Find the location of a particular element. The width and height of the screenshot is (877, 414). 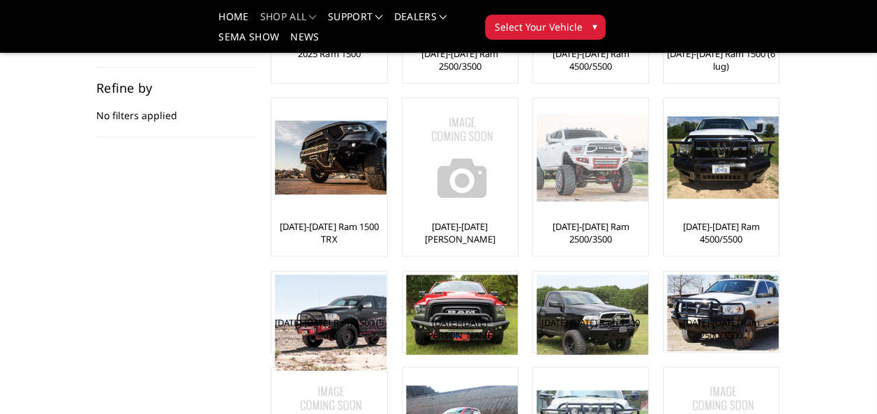

span: Select Your Vehicle is located at coordinates (538, 27).